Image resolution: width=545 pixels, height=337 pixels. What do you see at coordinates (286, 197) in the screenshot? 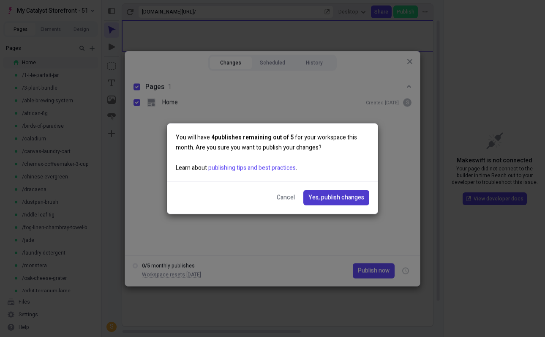
I see `button: Cancel` at bounding box center [286, 197].